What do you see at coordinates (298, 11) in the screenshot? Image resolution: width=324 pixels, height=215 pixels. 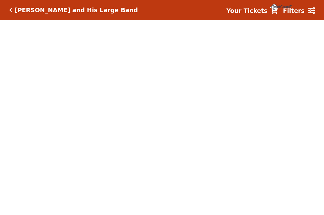 I see `a: Filters` at bounding box center [298, 11].